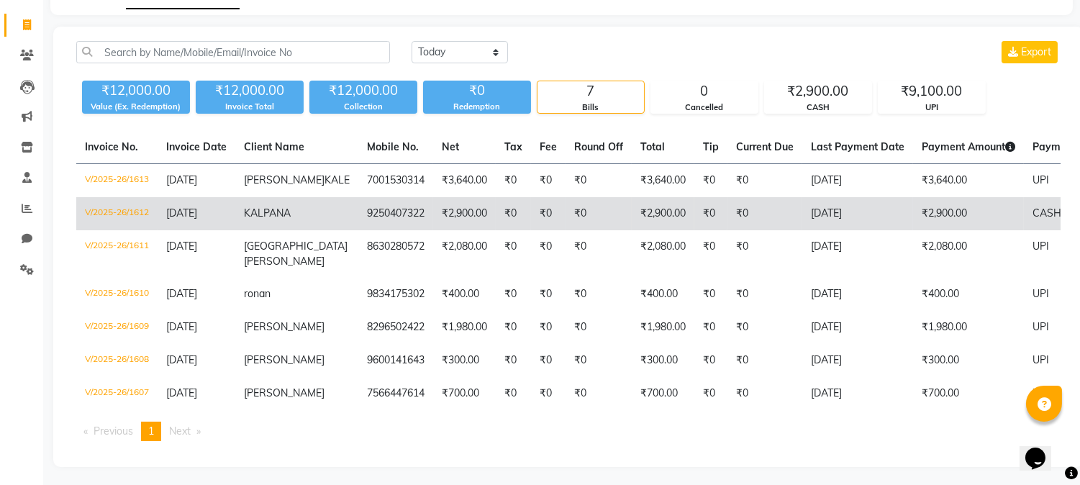 This screenshot has width=1080, height=485. What do you see at coordinates (267, 213) in the screenshot?
I see `span: KALPANA` at bounding box center [267, 213].